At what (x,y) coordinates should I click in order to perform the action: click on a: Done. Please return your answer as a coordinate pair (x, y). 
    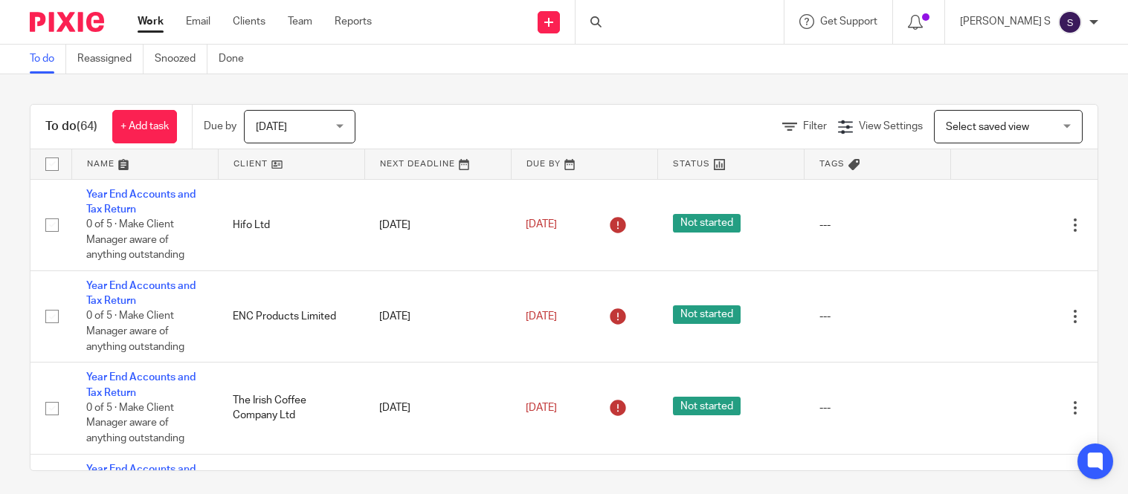
    Looking at the image, I should click on (236, 59).